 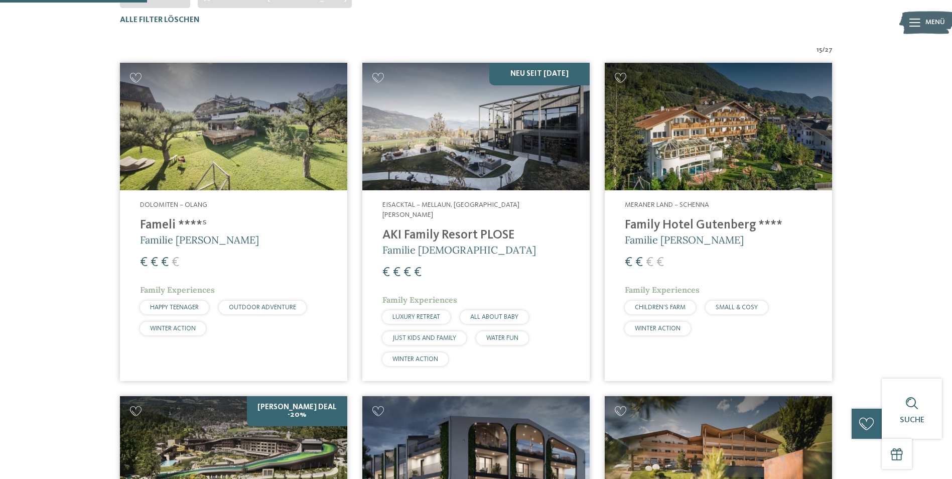 What do you see at coordinates (819, 50) in the screenshot?
I see `span: 15` at bounding box center [819, 50].